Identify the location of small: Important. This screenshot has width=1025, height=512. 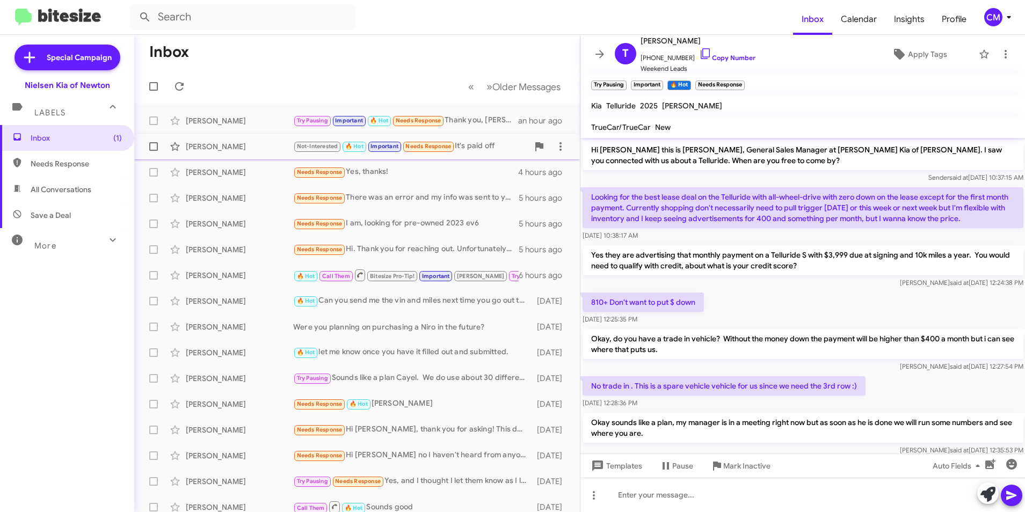
(647, 85).